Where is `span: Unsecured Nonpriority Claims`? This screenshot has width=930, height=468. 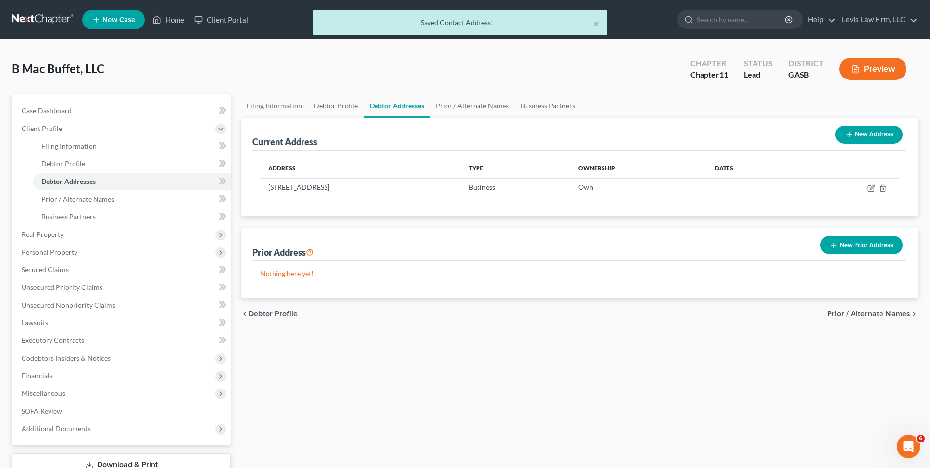 span: Unsecured Nonpriority Claims is located at coordinates (68, 304).